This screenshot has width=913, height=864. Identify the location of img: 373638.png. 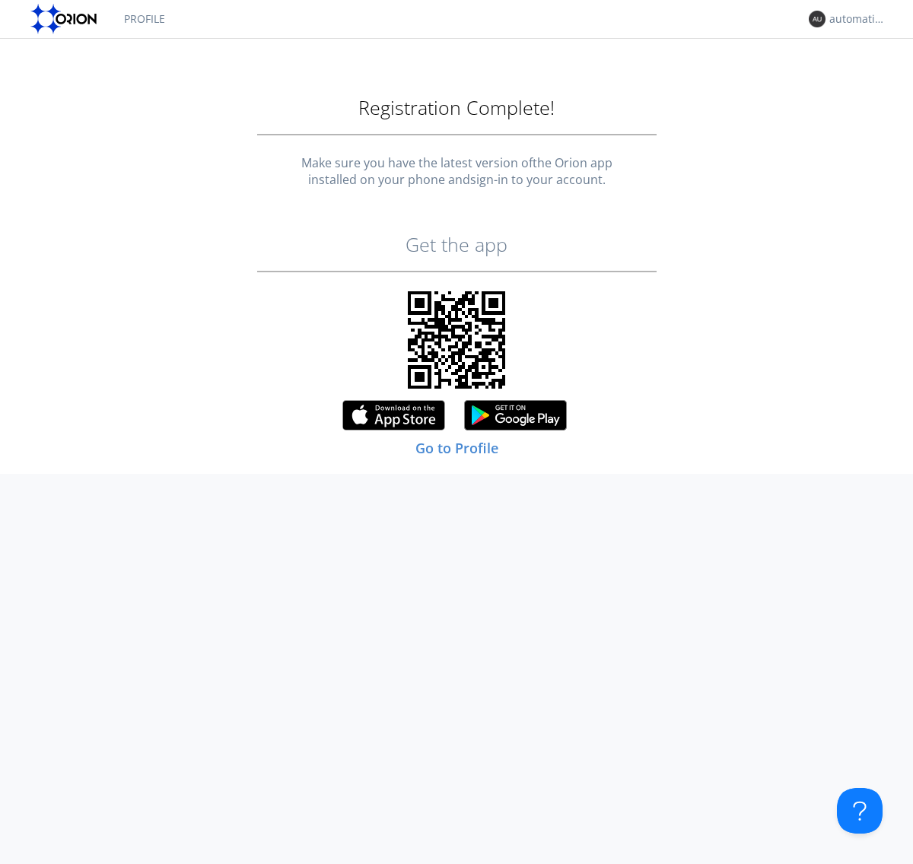
(817, 19).